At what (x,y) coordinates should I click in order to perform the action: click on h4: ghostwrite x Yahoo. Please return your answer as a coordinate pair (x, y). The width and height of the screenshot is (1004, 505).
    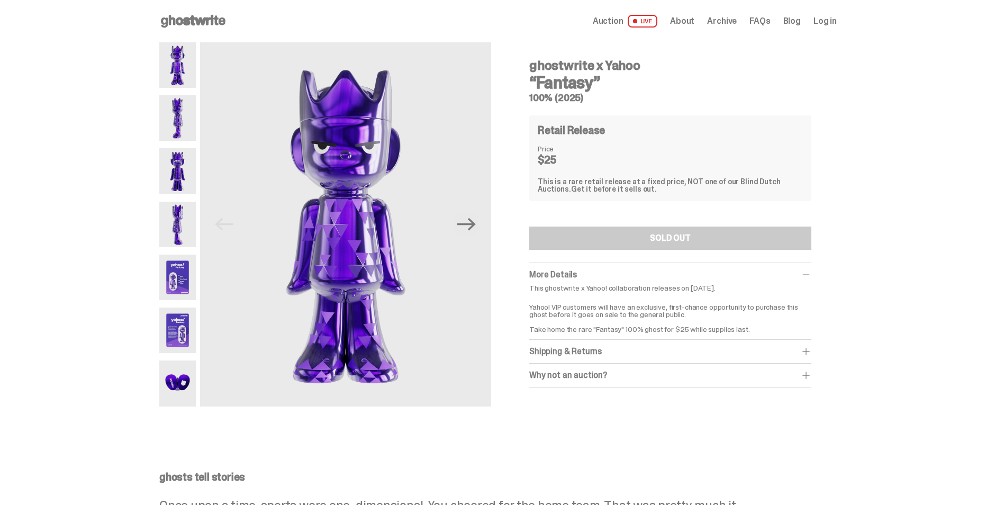
    Looking at the image, I should click on (670, 66).